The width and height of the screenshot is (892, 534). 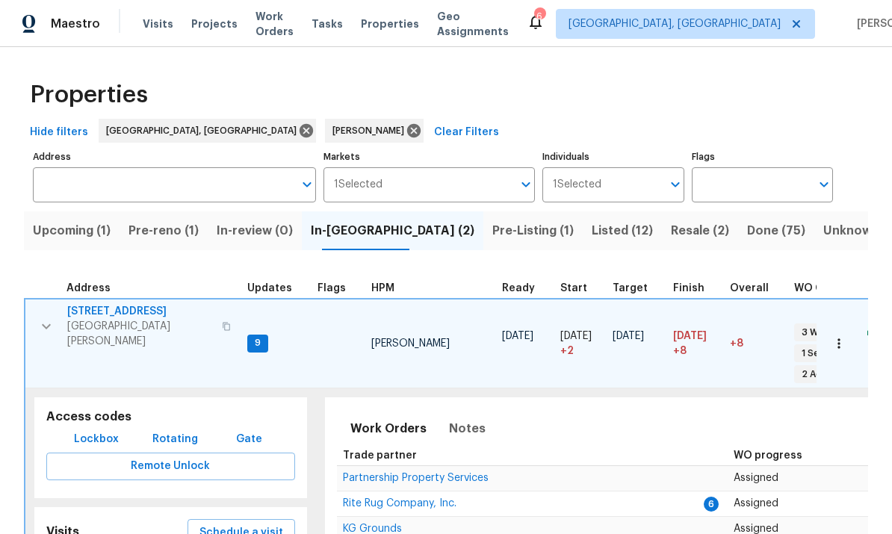 I want to click on div: Days past target finish date, so click(x=756, y=288).